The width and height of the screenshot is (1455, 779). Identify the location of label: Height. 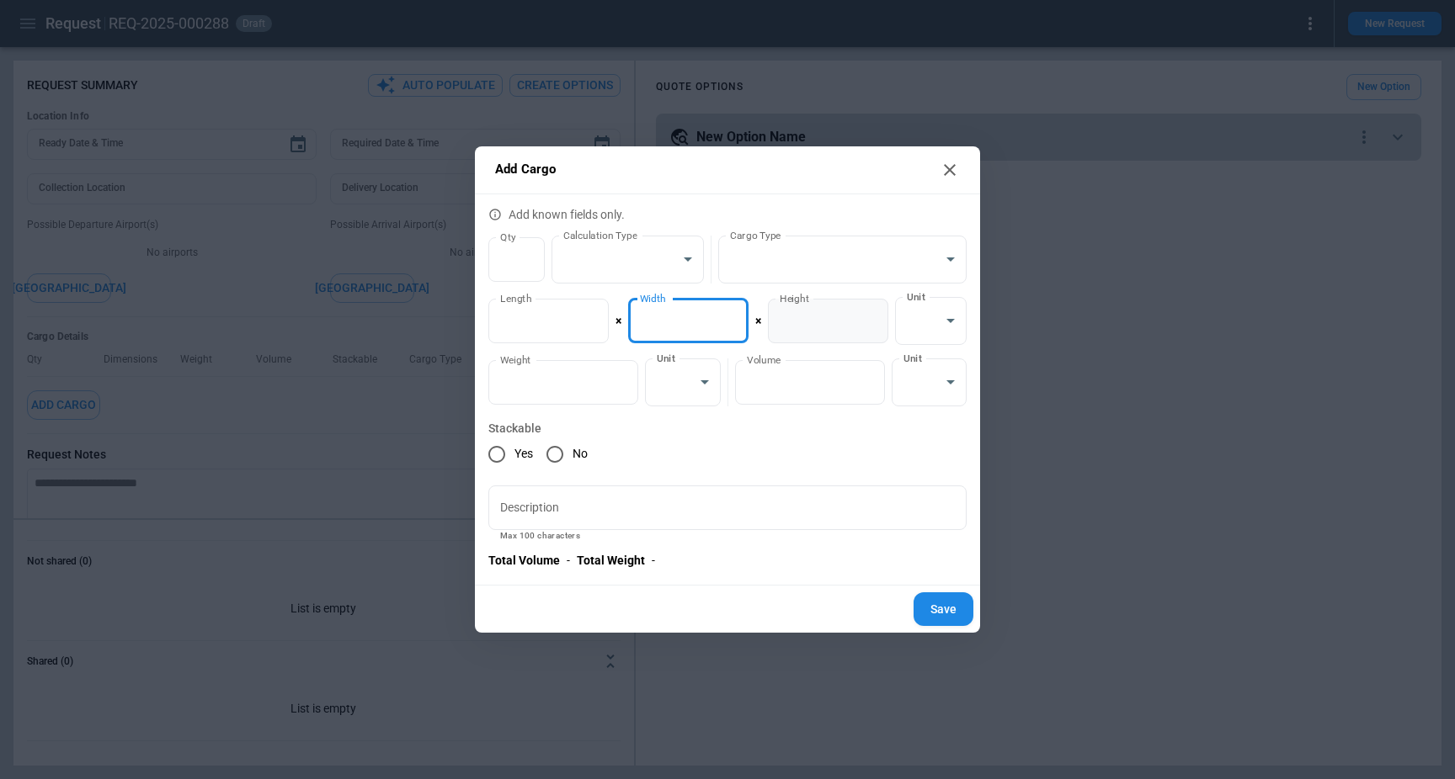
(794, 298).